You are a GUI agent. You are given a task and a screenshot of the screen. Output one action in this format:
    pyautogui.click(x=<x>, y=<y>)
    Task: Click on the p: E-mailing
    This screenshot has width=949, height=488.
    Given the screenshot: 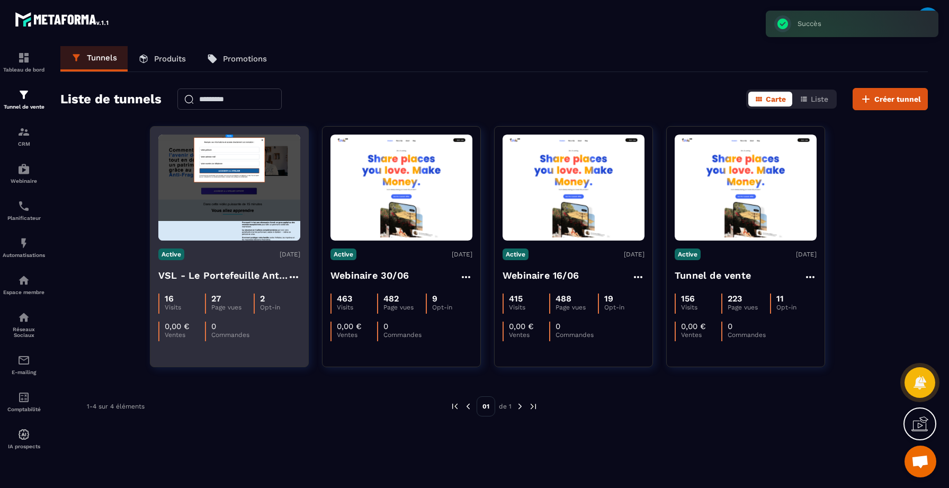 What is the action you would take?
    pyautogui.click(x=24, y=372)
    